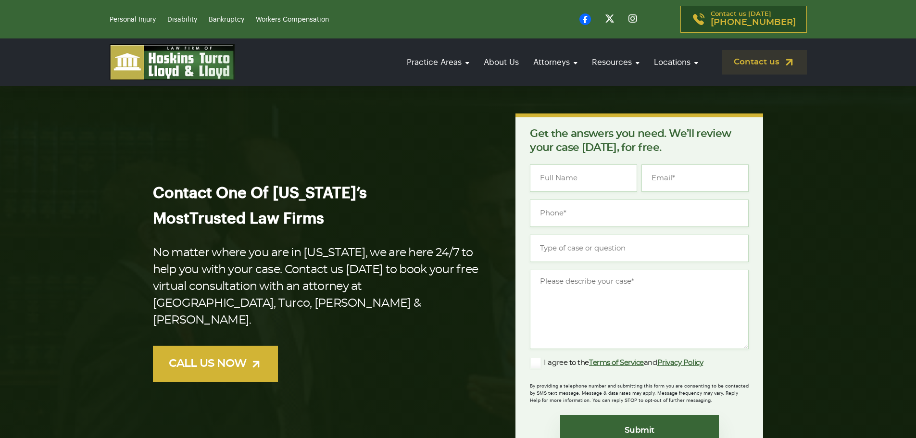  I want to click on a: Privacy Policy, so click(680, 363).